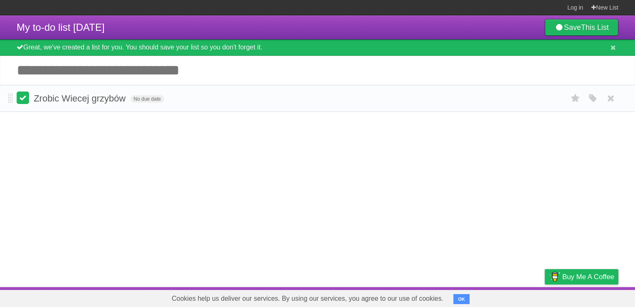  What do you see at coordinates (588, 276) in the screenshot?
I see `span: Buy me a coffee` at bounding box center [588, 276].